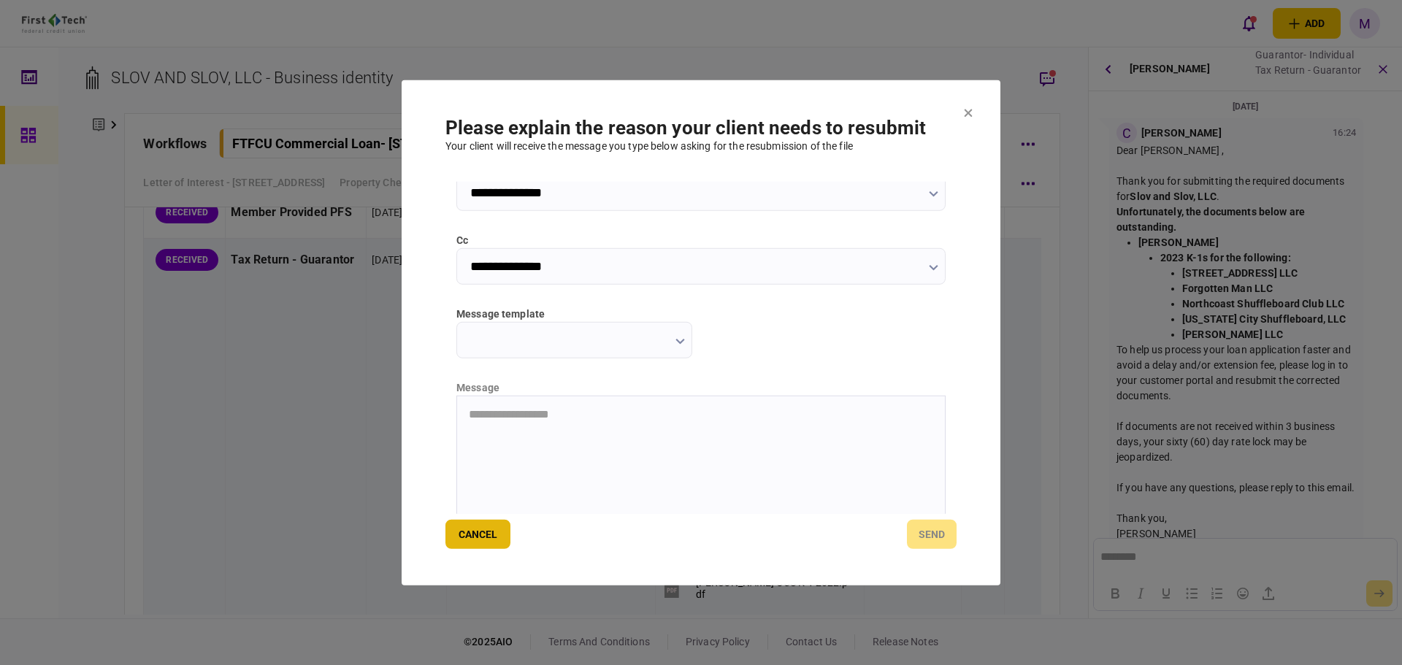 This screenshot has height=665, width=1402. I want to click on input: message template, so click(574, 339).